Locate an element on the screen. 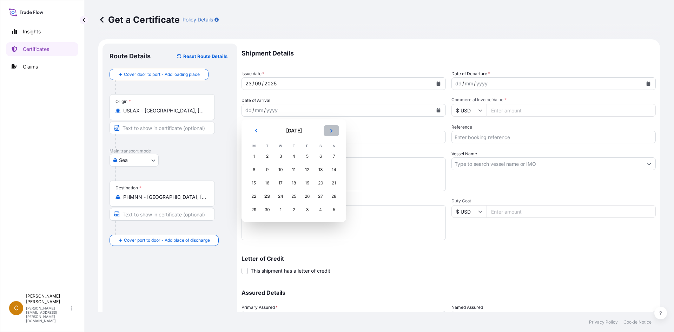  th: M is located at coordinates (254, 146).